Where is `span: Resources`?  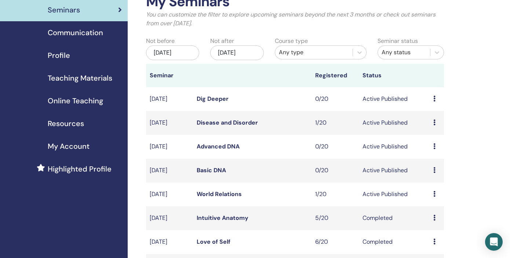
span: Resources is located at coordinates (66, 124).